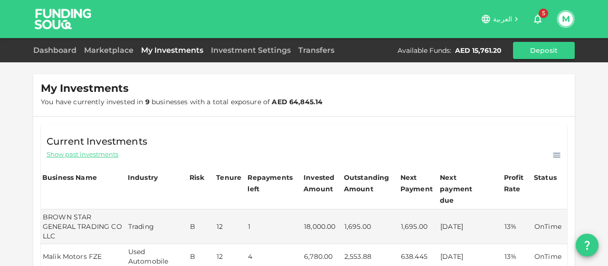 This screenshot has width=608, height=266. Describe the element at coordinates (424, 50) in the screenshot. I see `div: Available Funds :` at that location.